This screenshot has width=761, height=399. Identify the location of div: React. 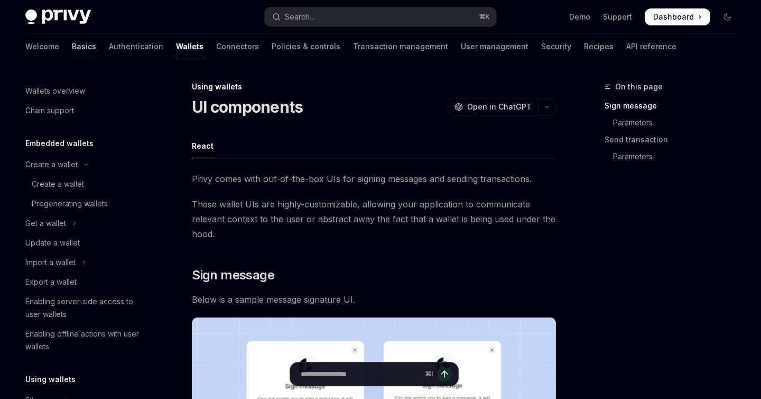
(202, 145).